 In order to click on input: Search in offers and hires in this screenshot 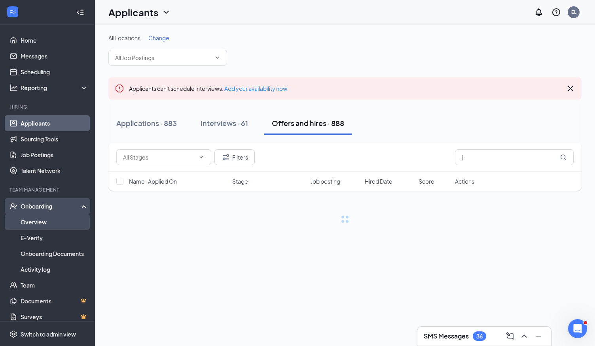, I will do `click(514, 157)`.